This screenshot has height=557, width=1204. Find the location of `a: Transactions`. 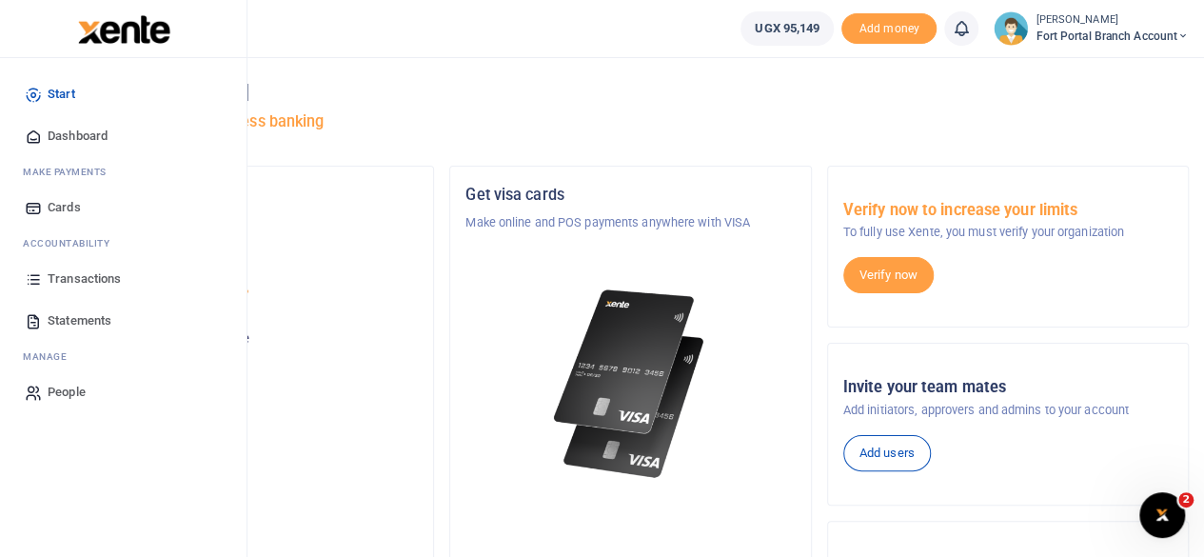

a: Transactions is located at coordinates (123, 279).